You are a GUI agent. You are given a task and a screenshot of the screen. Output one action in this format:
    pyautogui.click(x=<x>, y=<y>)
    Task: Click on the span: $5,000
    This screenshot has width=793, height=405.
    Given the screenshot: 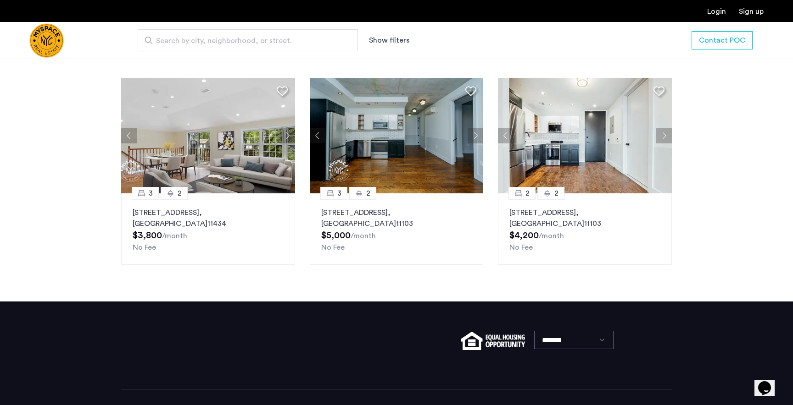 What is the action you would take?
    pyautogui.click(x=336, y=236)
    